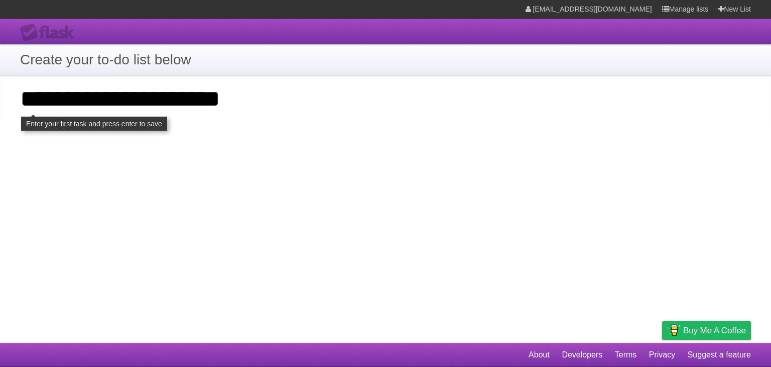  Describe the element at coordinates (715, 330) in the screenshot. I see `span: Buy me a coffee` at that location.